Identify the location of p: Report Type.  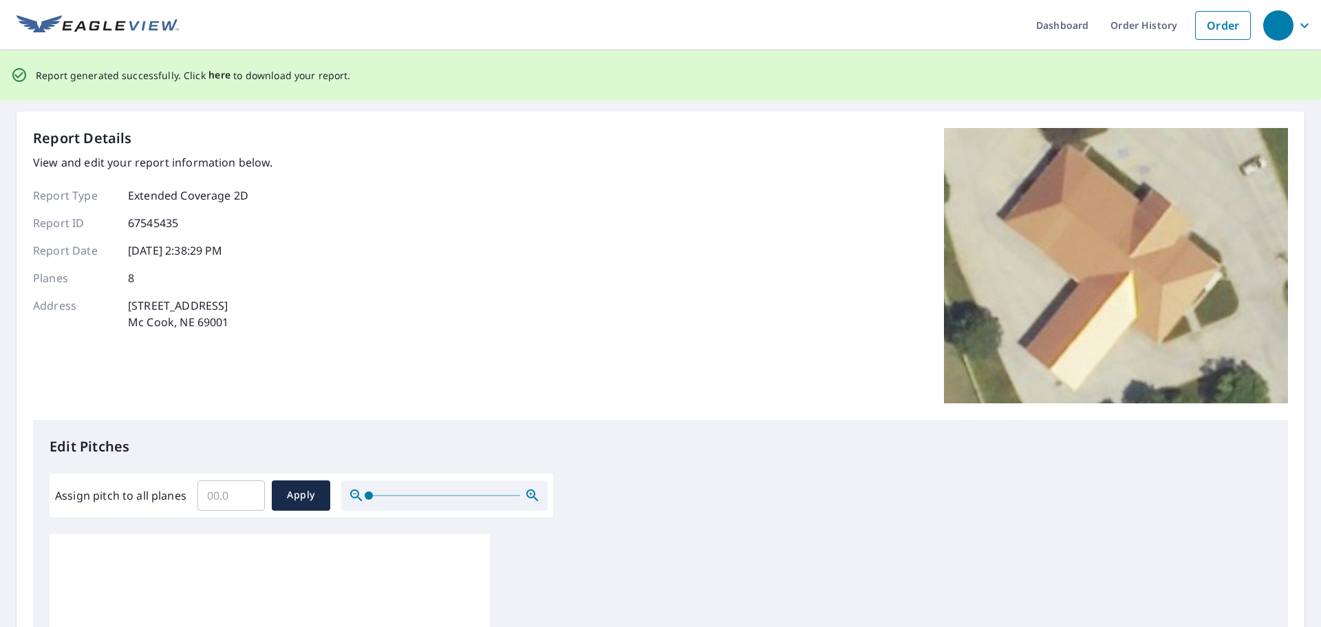
(74, 195).